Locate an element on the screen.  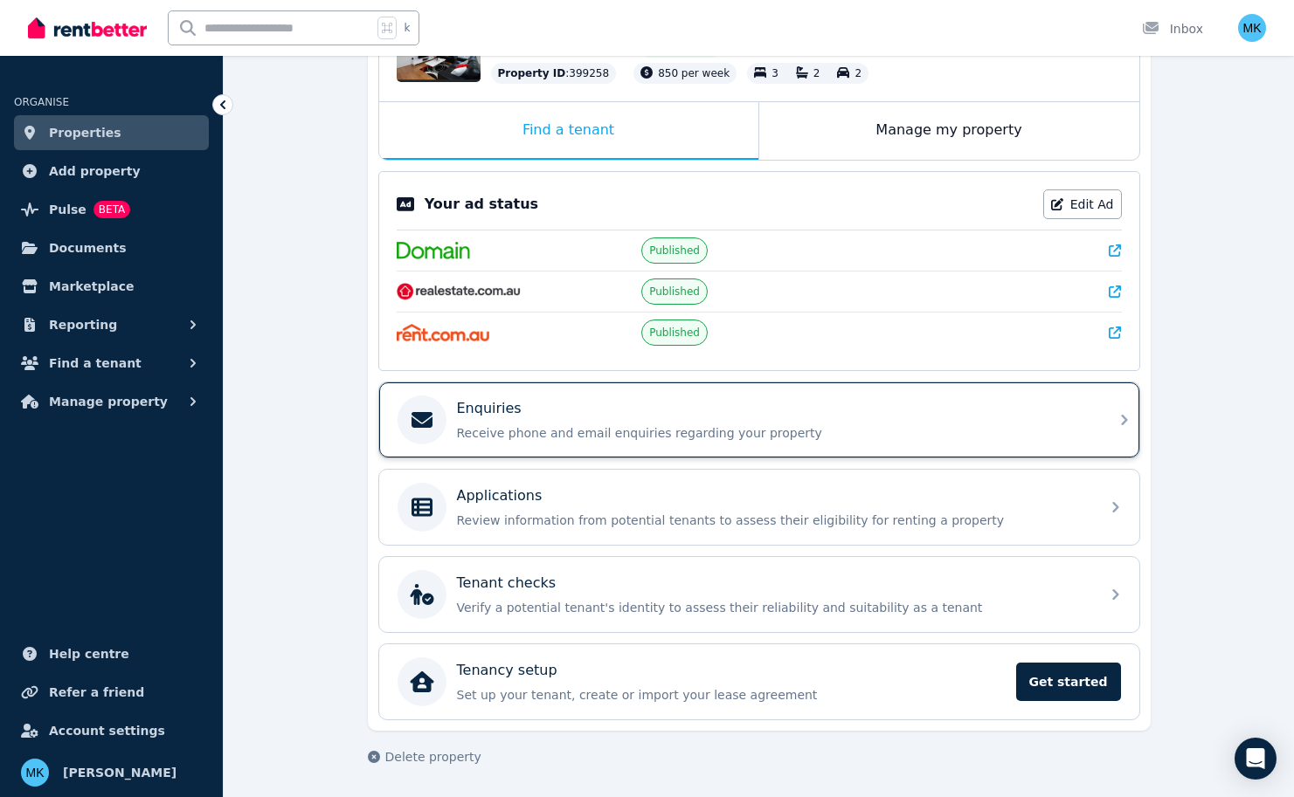
span: Documents is located at coordinates (87, 248).